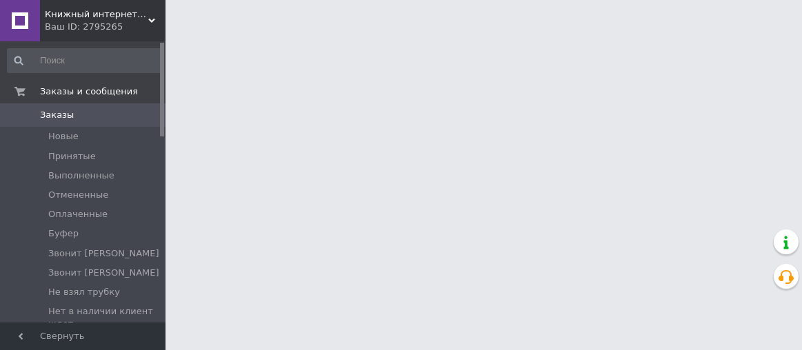  What do you see at coordinates (105, 27) in the screenshot?
I see `div: Ваш ID: 2795265` at bounding box center [105, 27].